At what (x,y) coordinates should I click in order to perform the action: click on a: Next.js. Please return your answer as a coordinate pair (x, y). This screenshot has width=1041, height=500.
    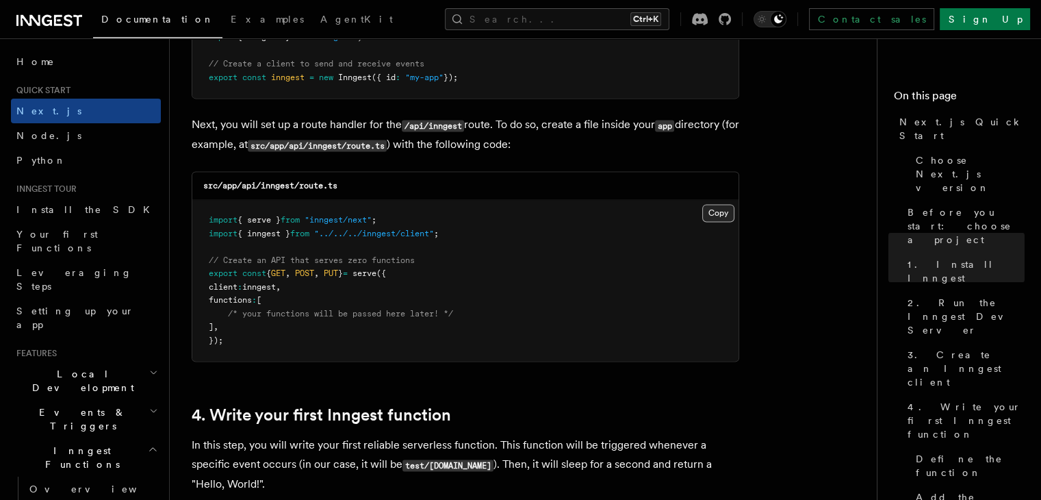
    Looking at the image, I should click on (86, 111).